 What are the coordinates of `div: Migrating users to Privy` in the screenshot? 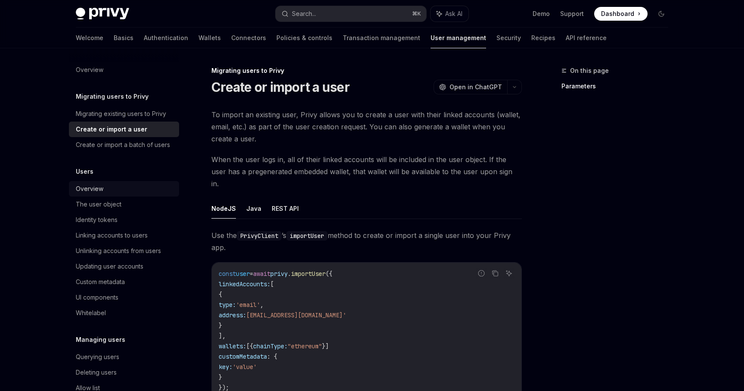 It's located at (367, 71).